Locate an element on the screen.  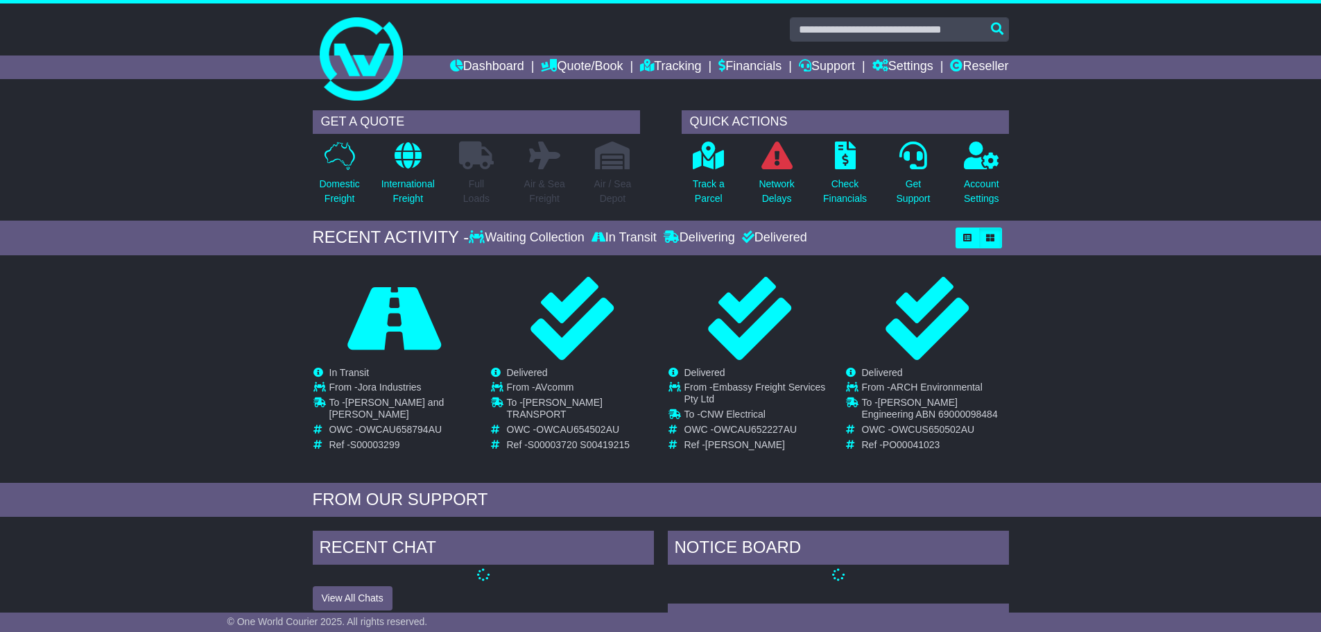
p: Track a Parcel is located at coordinates (709, 191).